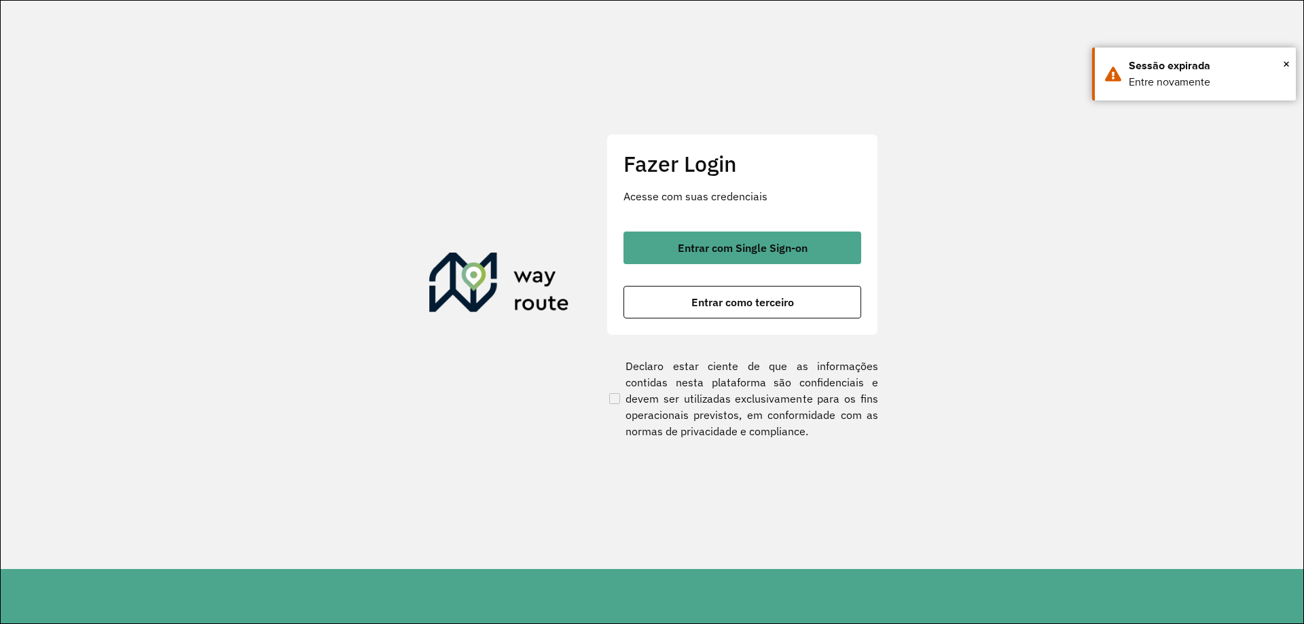 The height and width of the screenshot is (624, 1304). What do you see at coordinates (743, 164) in the screenshot?
I see `h2: Fazer Login` at bounding box center [743, 164].